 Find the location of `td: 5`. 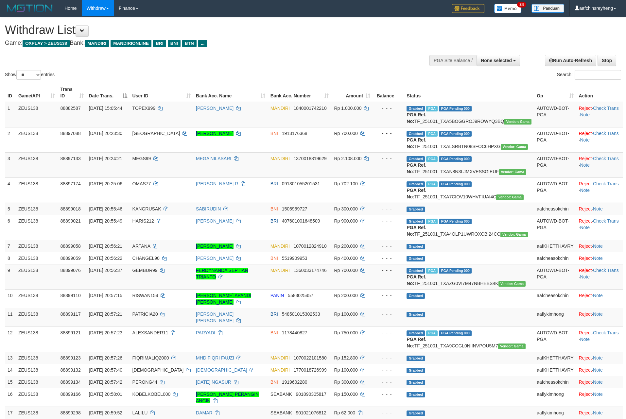

td: 5 is located at coordinates (10, 209).